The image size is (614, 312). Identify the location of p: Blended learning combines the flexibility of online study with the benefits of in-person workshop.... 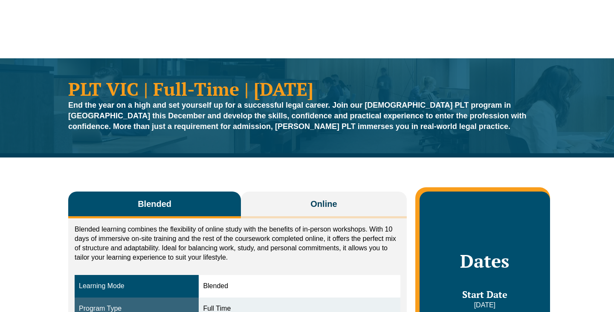
(237, 244).